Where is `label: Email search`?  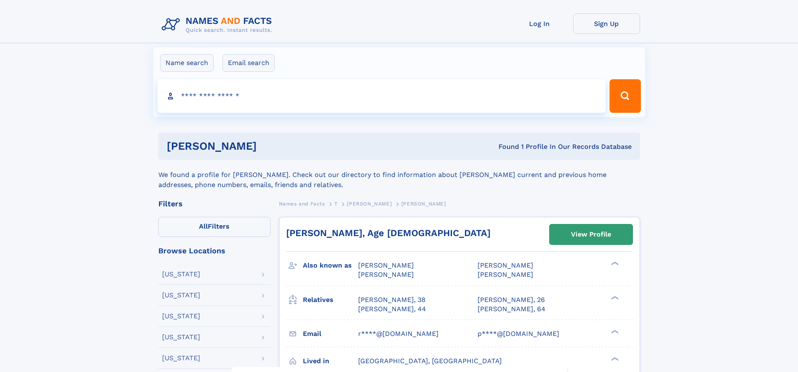
label: Email search is located at coordinates (248, 63).